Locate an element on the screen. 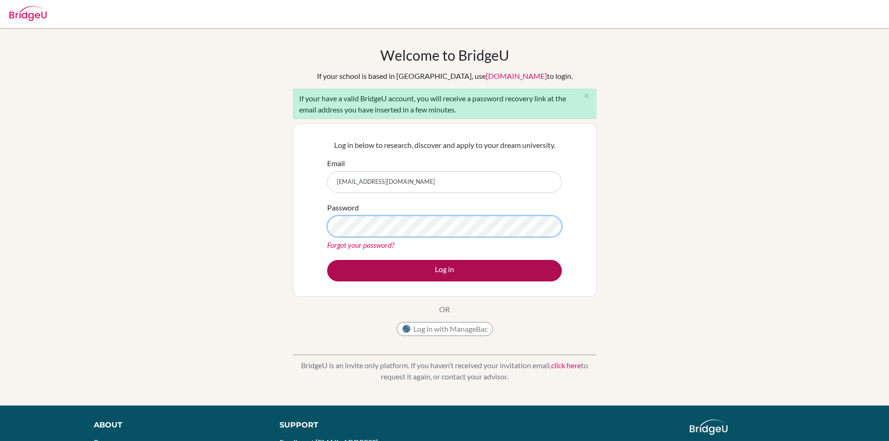 The width and height of the screenshot is (889, 441). h1: Welcome to BridgeU is located at coordinates (445, 55).